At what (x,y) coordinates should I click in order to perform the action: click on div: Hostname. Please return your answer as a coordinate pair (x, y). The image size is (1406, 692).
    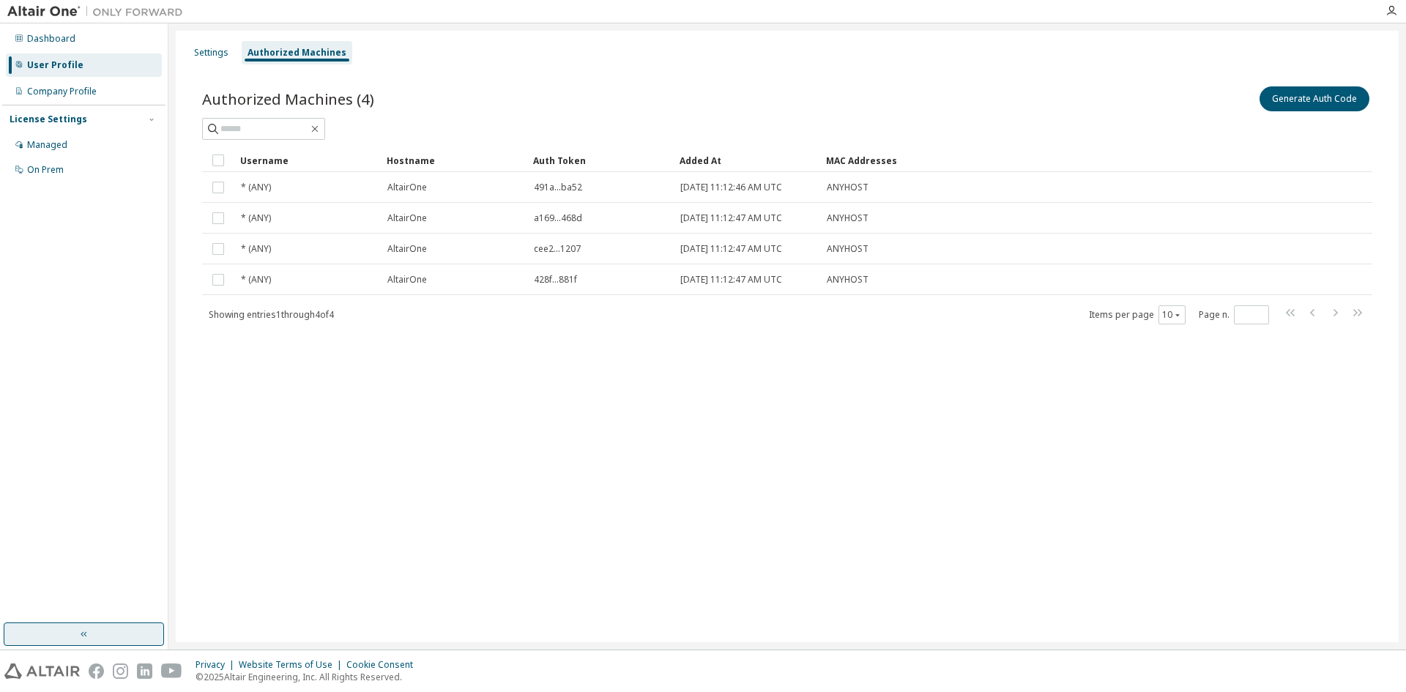
    Looking at the image, I should click on (454, 160).